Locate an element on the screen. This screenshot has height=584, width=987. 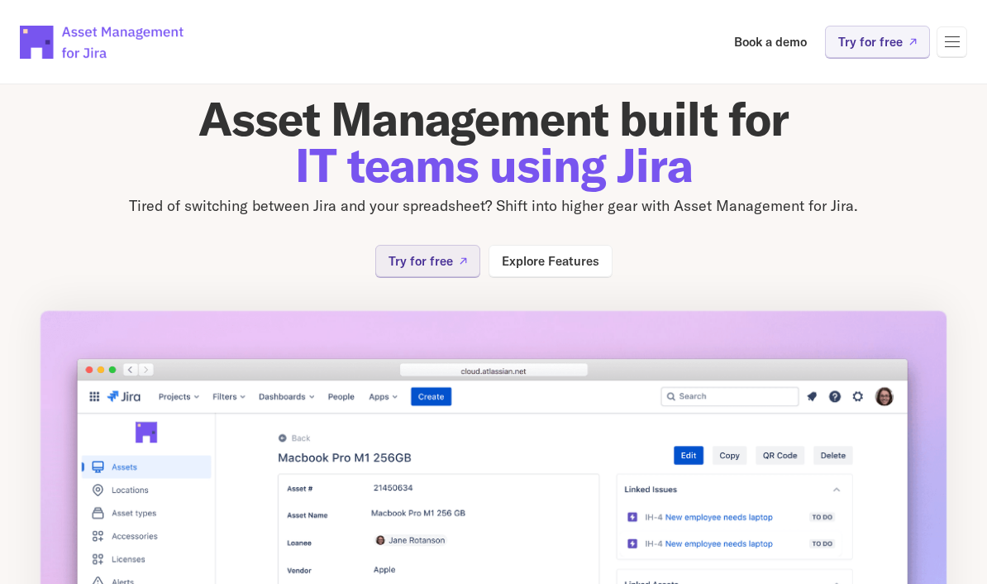
h1: Asset Management built for is located at coordinates (493, 141).